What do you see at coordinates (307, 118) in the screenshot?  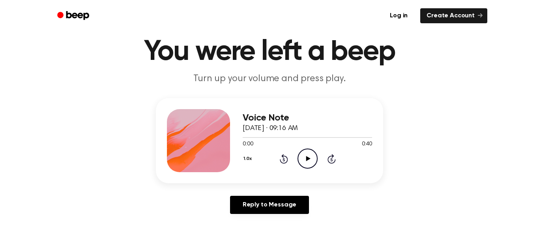 I see `h3: Voice Note` at bounding box center [307, 118].